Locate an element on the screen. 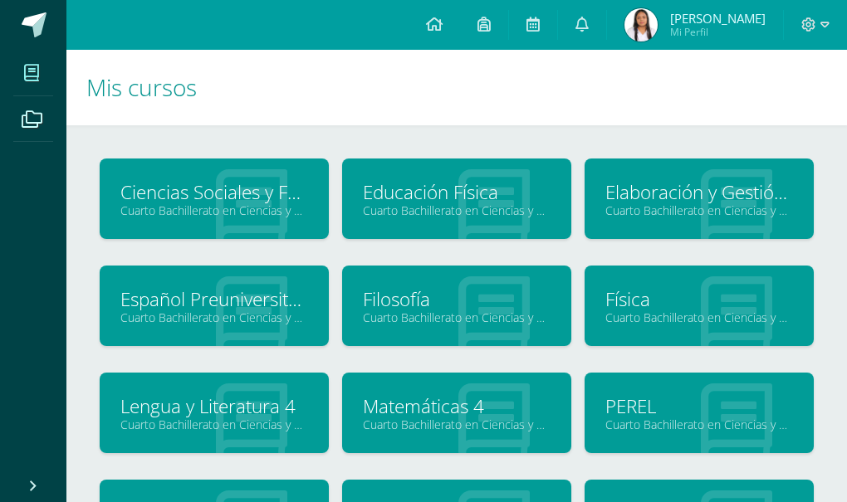 The width and height of the screenshot is (847, 502). a: Matemáticas 4 is located at coordinates (457, 406).